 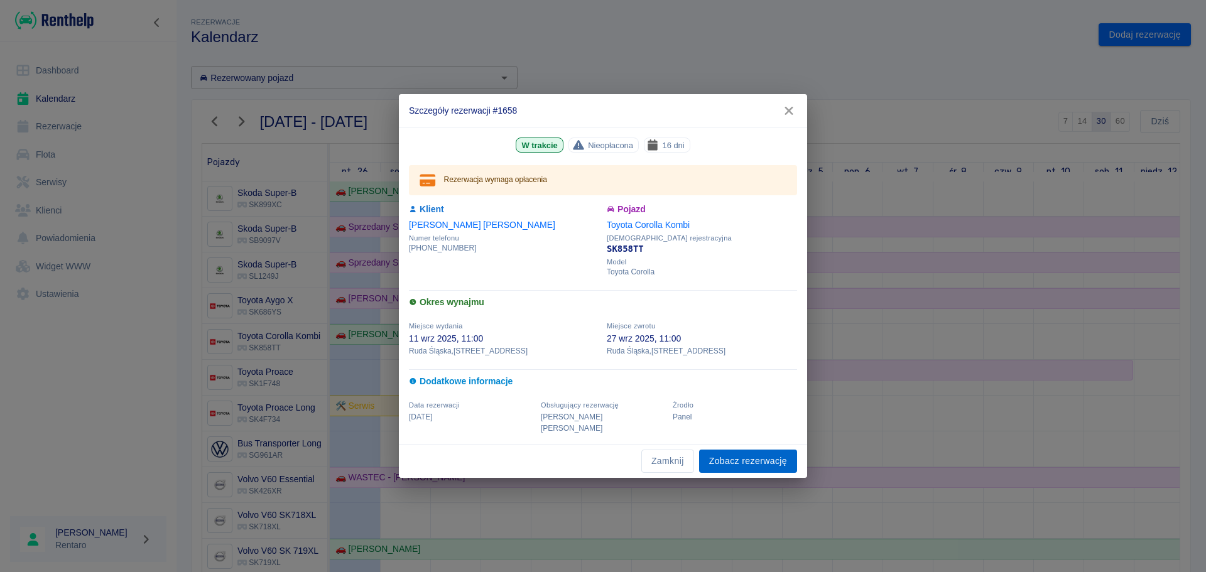 What do you see at coordinates (436, 326) in the screenshot?
I see `span: Miejsce wydania` at bounding box center [436, 326].